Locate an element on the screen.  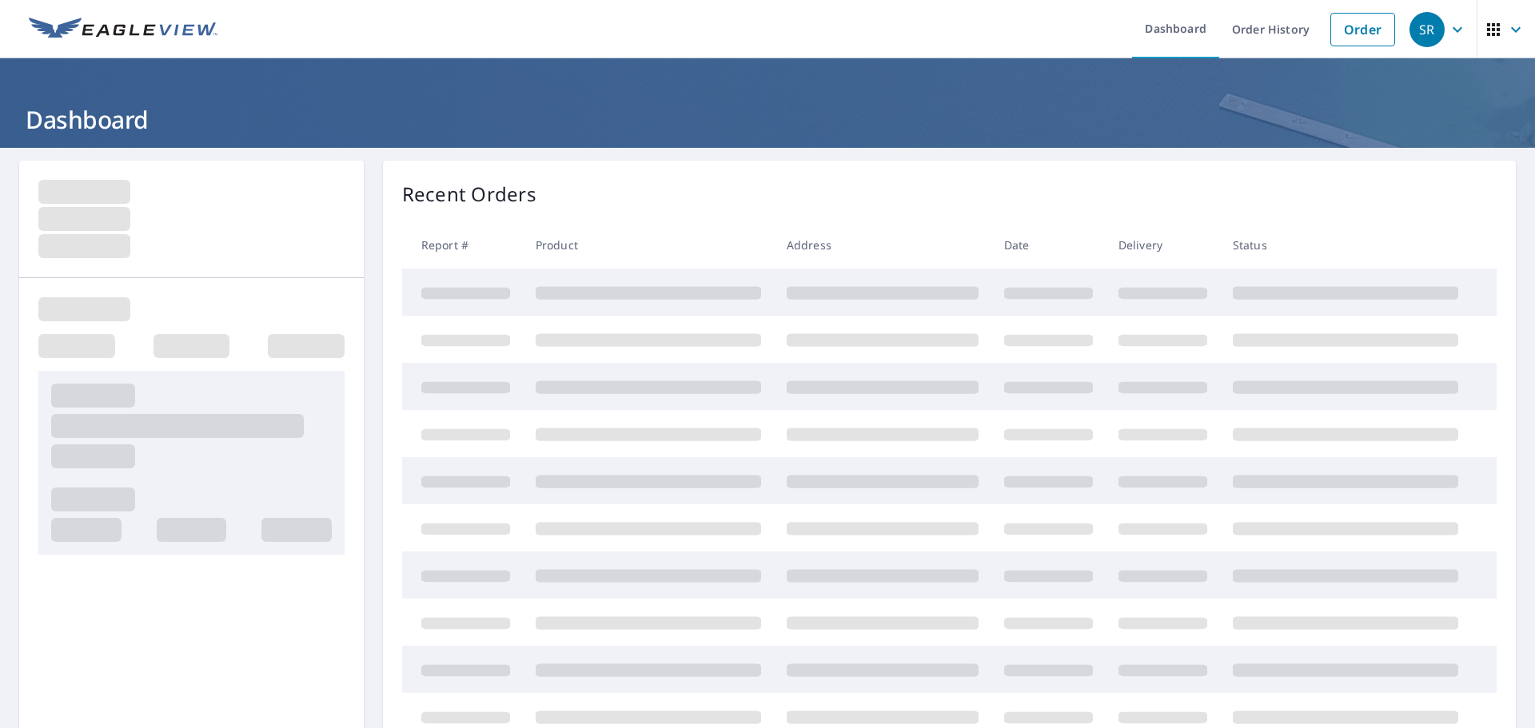
img: EV Logo is located at coordinates (123, 30).